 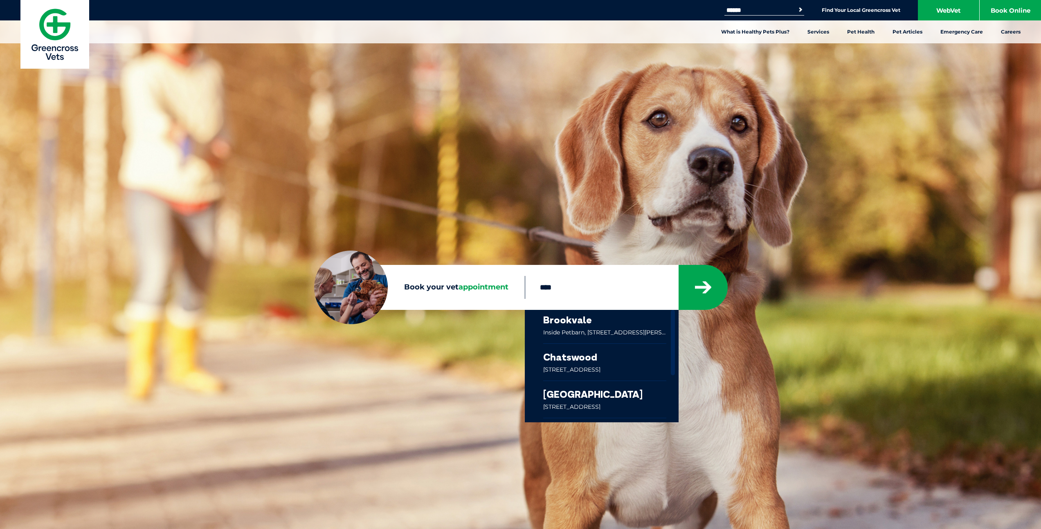 I want to click on label: Book your vet, so click(x=419, y=287).